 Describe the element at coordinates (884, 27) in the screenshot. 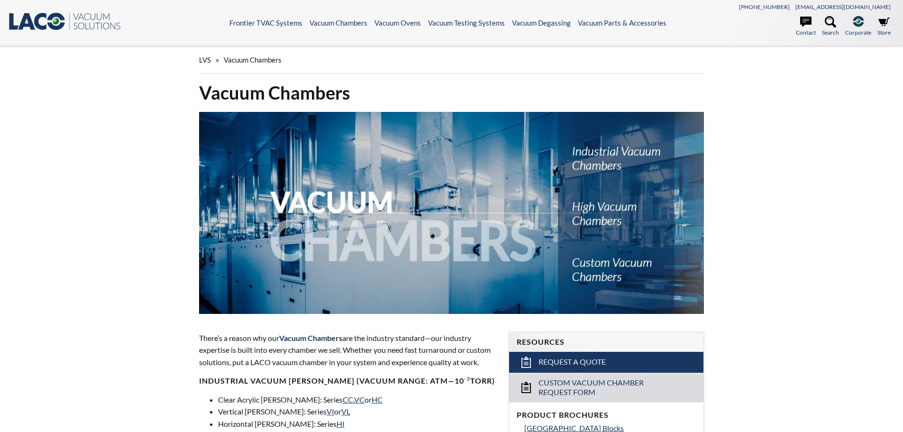

I see `a: Store` at that location.